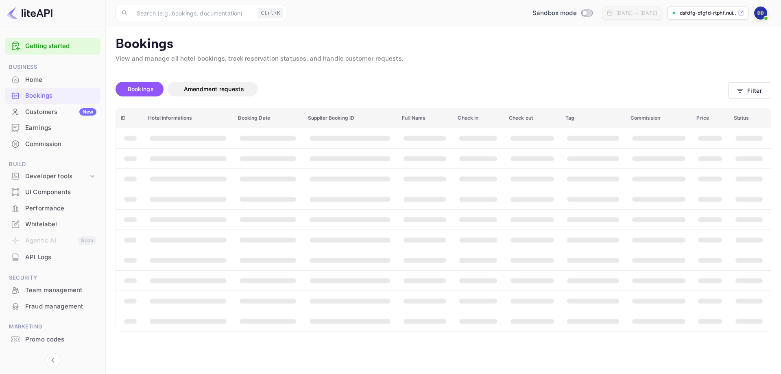 The width and height of the screenshot is (781, 374). I want to click on th: ID, so click(129, 118).